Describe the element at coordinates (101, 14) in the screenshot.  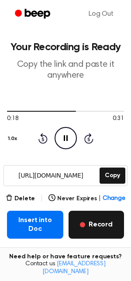
I see `a: Log Out` at that location.